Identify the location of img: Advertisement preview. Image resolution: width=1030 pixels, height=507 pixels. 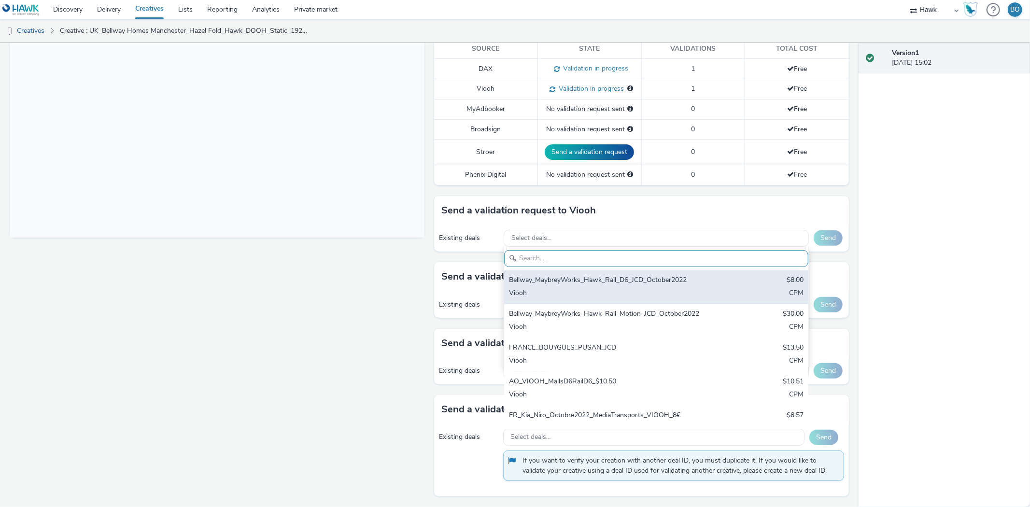
(208, 75).